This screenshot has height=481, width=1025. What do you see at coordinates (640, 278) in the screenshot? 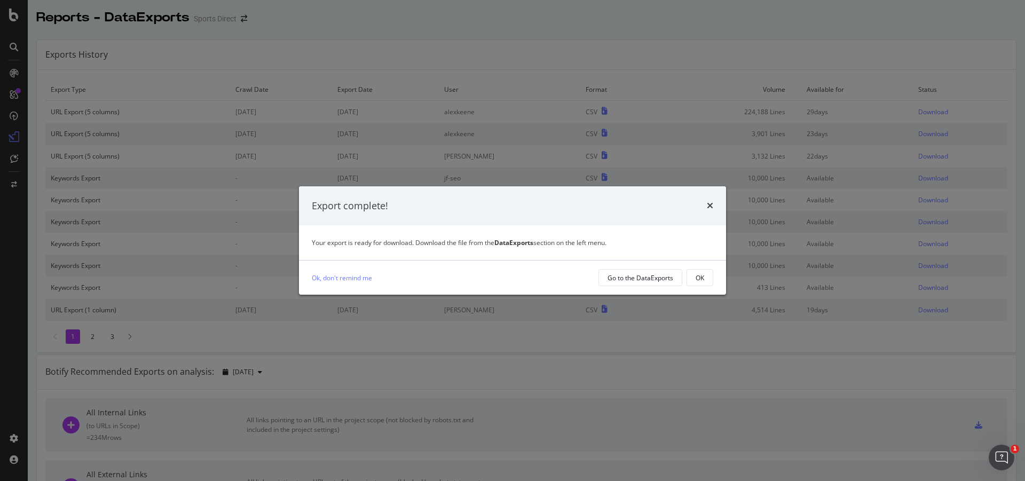
I see `div: Go to the DataExports` at bounding box center [640, 278].